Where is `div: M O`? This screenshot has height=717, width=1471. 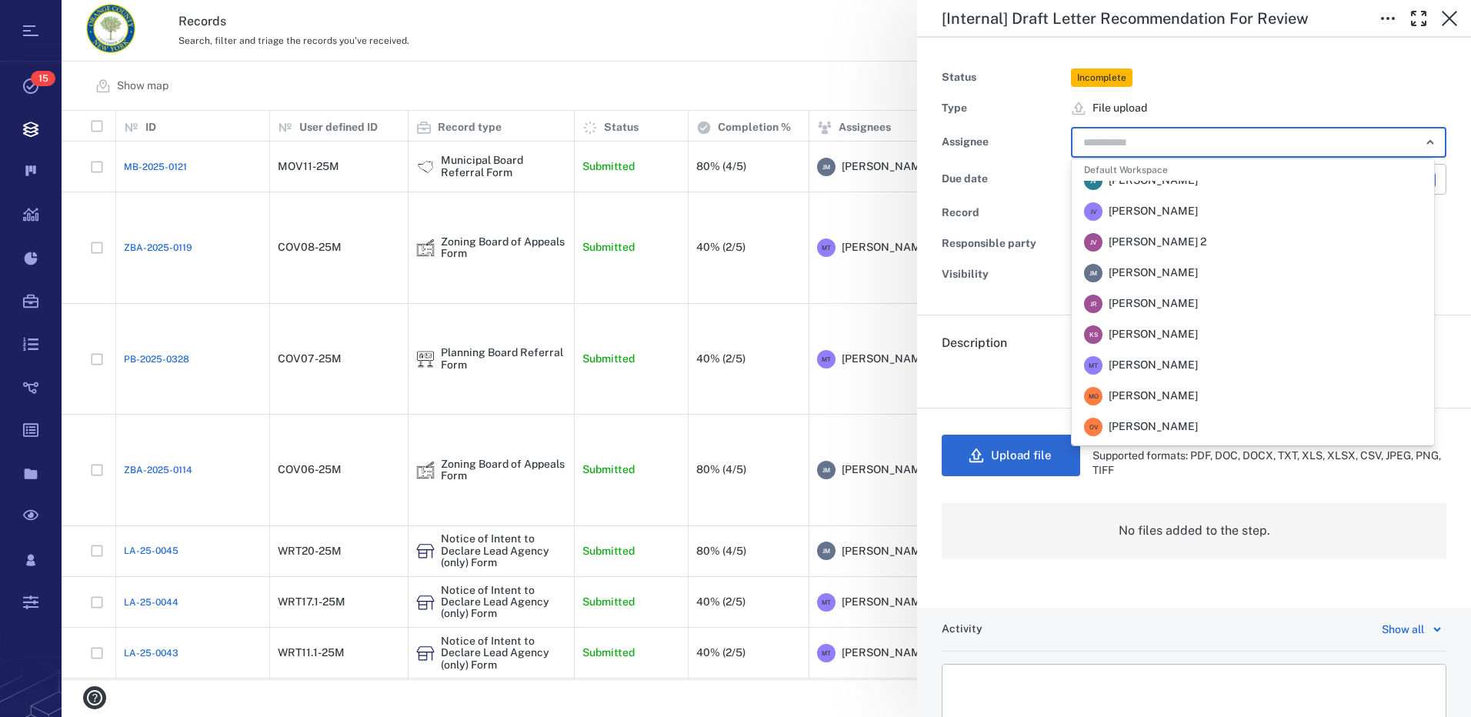 div: M O is located at coordinates (1093, 396).